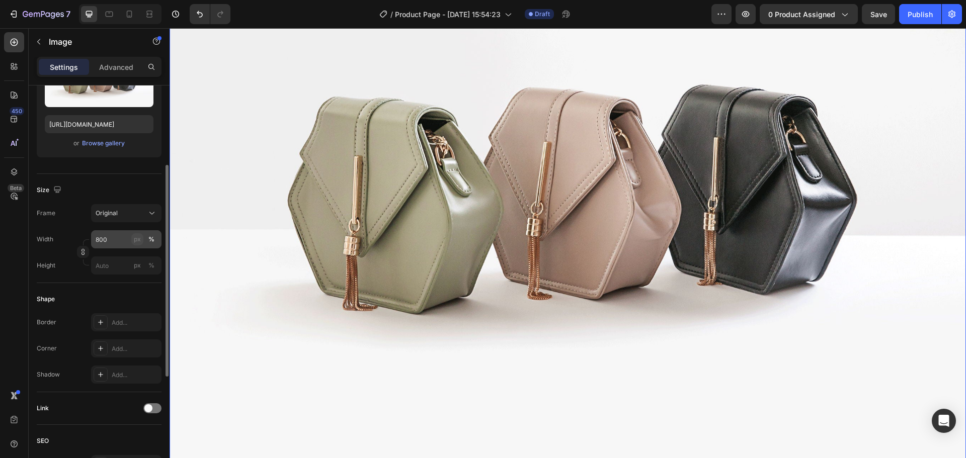 This screenshot has width=966, height=458. Describe the element at coordinates (46, 266) in the screenshot. I see `label: Height` at that location.